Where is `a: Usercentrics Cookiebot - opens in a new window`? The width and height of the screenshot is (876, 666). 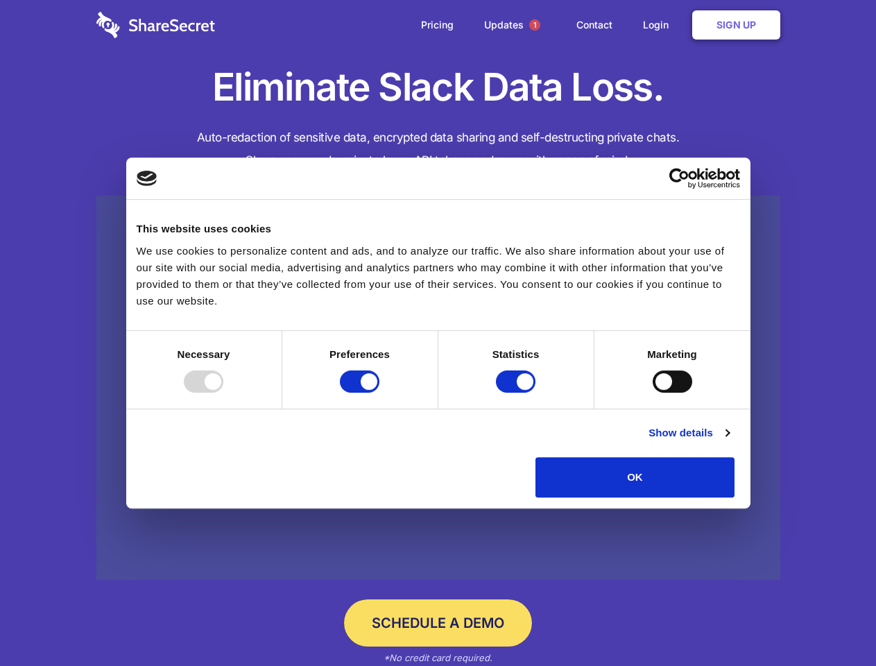 a: Usercentrics Cookiebot - opens in a new window is located at coordinates (679, 178).